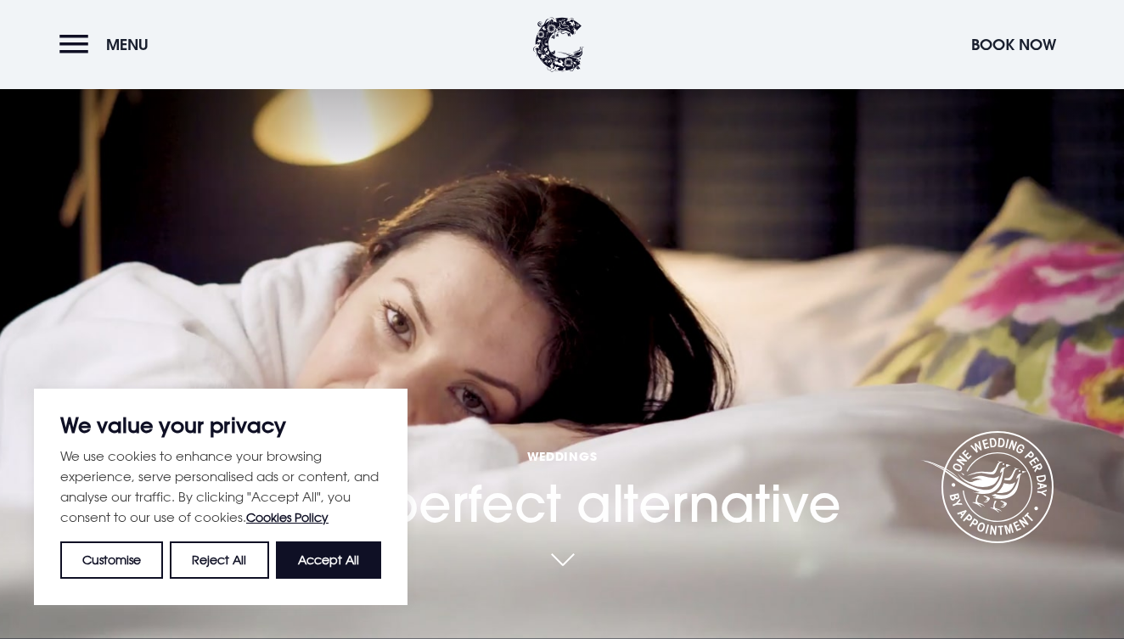 The image size is (1124, 639). Describe the element at coordinates (111, 560) in the screenshot. I see `button: Customise` at that location.